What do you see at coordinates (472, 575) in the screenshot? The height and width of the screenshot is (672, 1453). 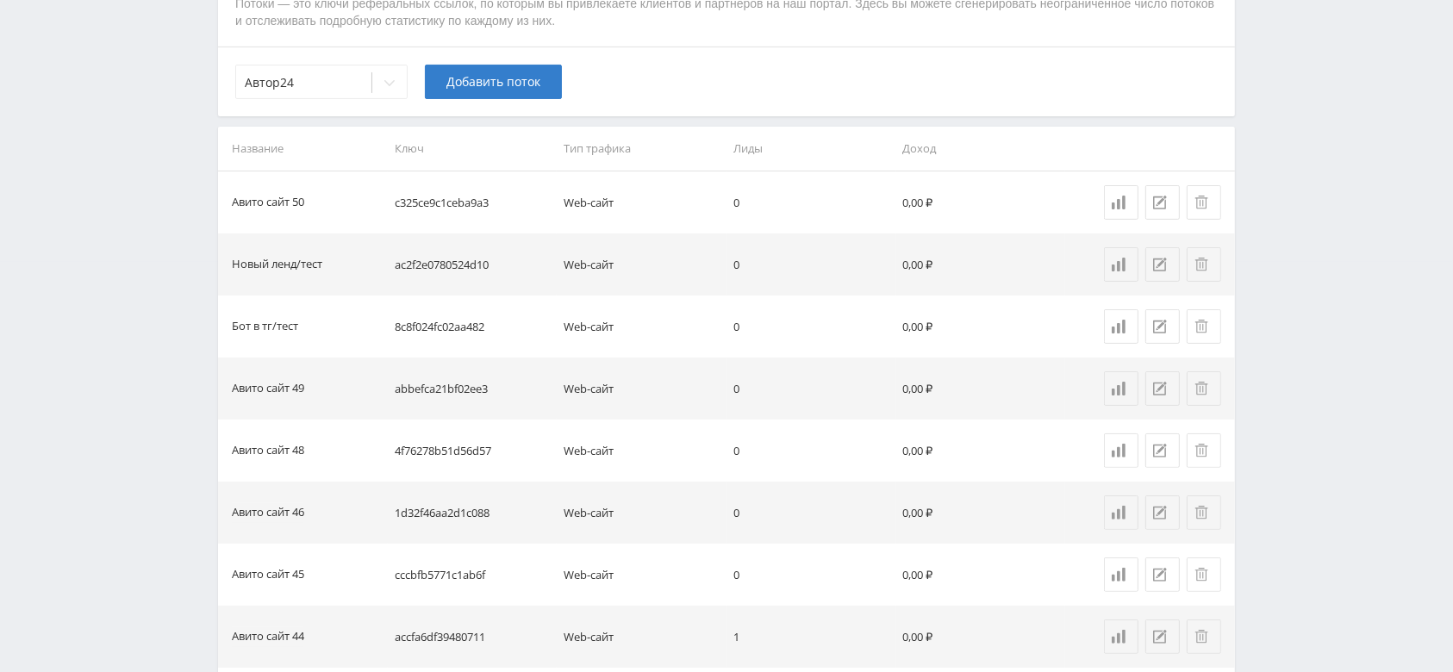 I see `td: cccbfb5771c1ab6f` at bounding box center [472, 575].